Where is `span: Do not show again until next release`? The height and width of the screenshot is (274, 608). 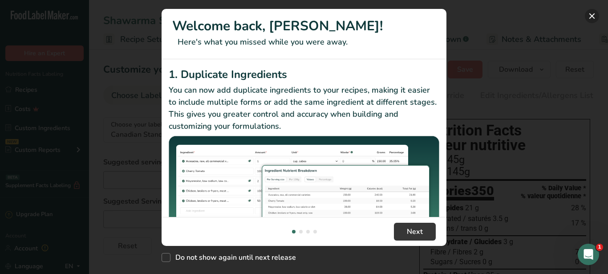
span: Do not show again until next release is located at coordinates (233, 257).